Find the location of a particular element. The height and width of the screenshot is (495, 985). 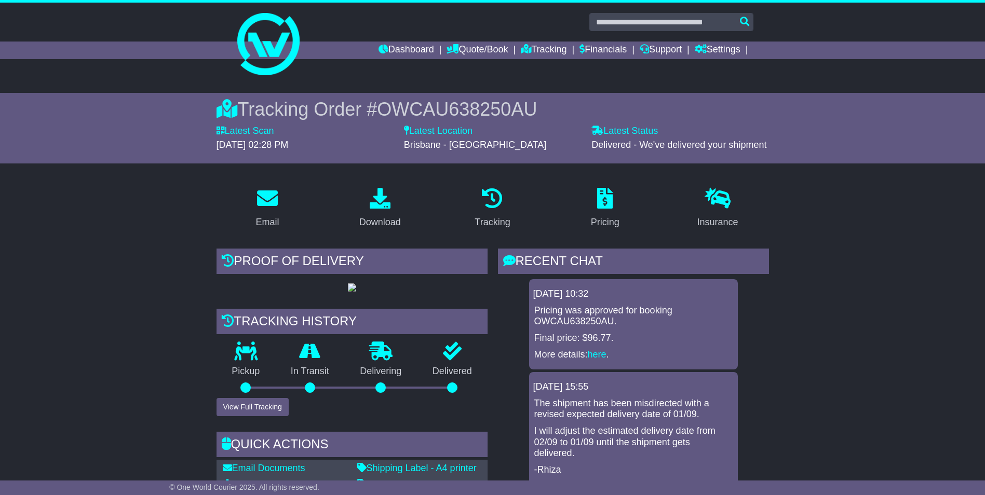

span: OWCAU638250AU is located at coordinates (457, 109).